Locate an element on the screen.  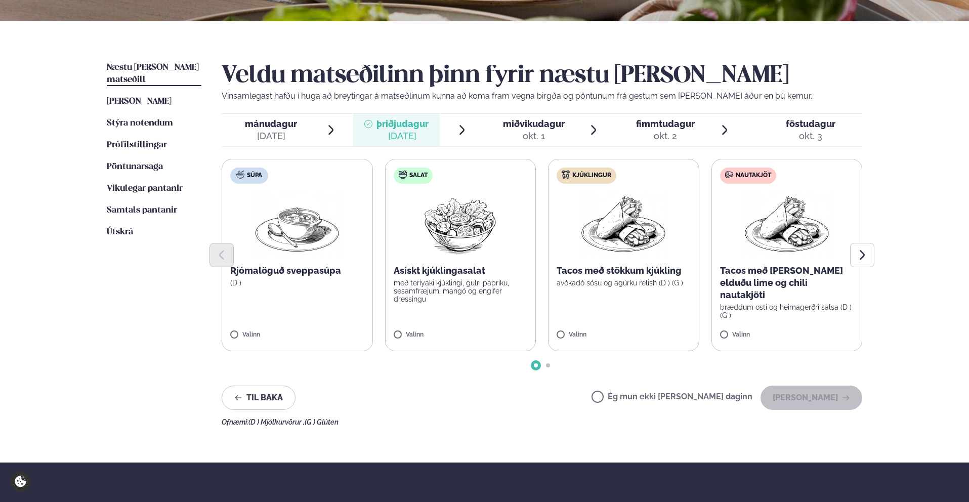
span: Go to slide 1 is located at coordinates (536, 365).